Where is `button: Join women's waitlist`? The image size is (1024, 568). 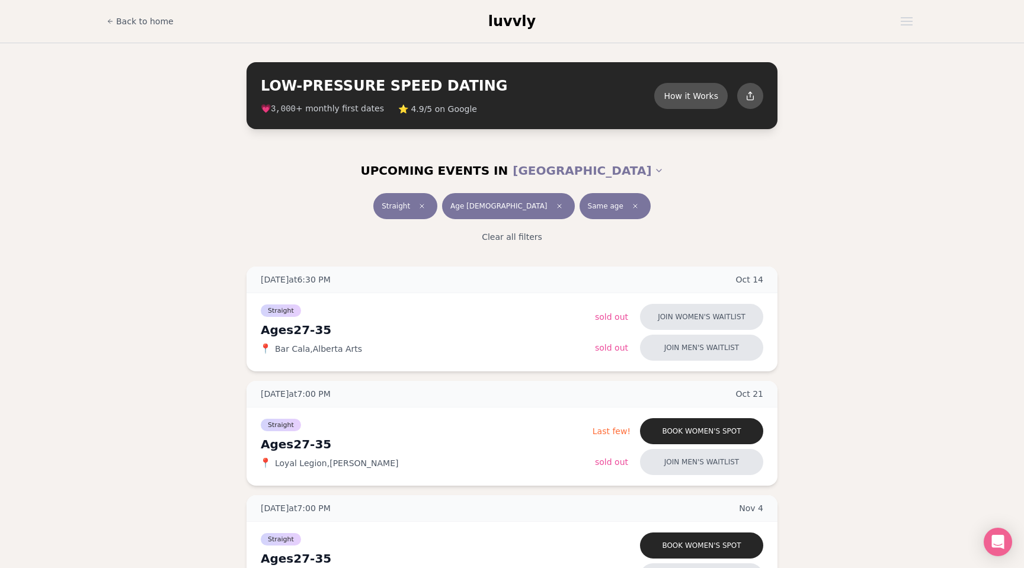 button: Join women's waitlist is located at coordinates (701, 317).